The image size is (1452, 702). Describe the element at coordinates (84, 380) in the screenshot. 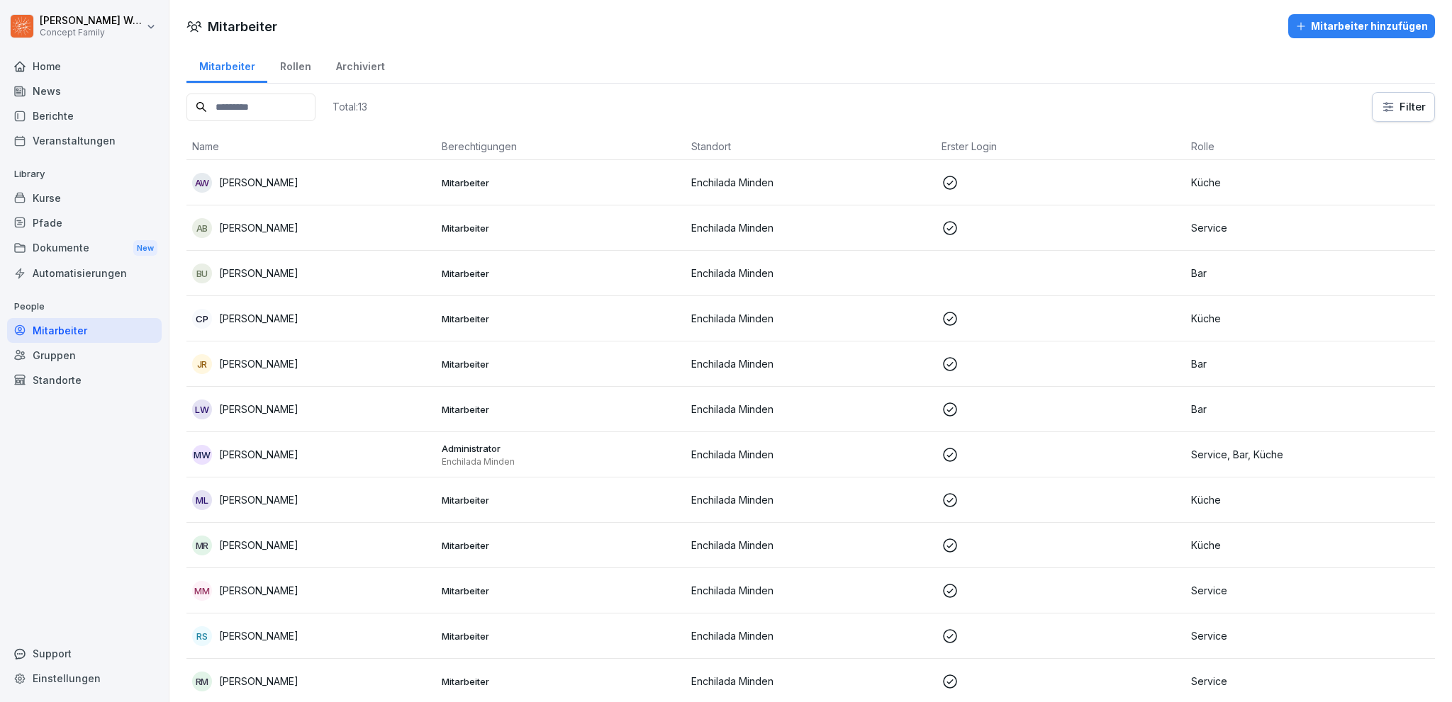

I see `a: Standorte` at that location.